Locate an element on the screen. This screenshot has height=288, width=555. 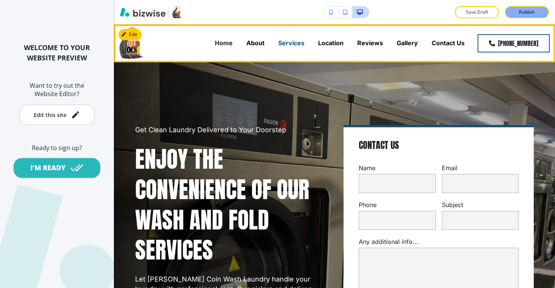
img: It’s a Lock is located at coordinates (131, 43).